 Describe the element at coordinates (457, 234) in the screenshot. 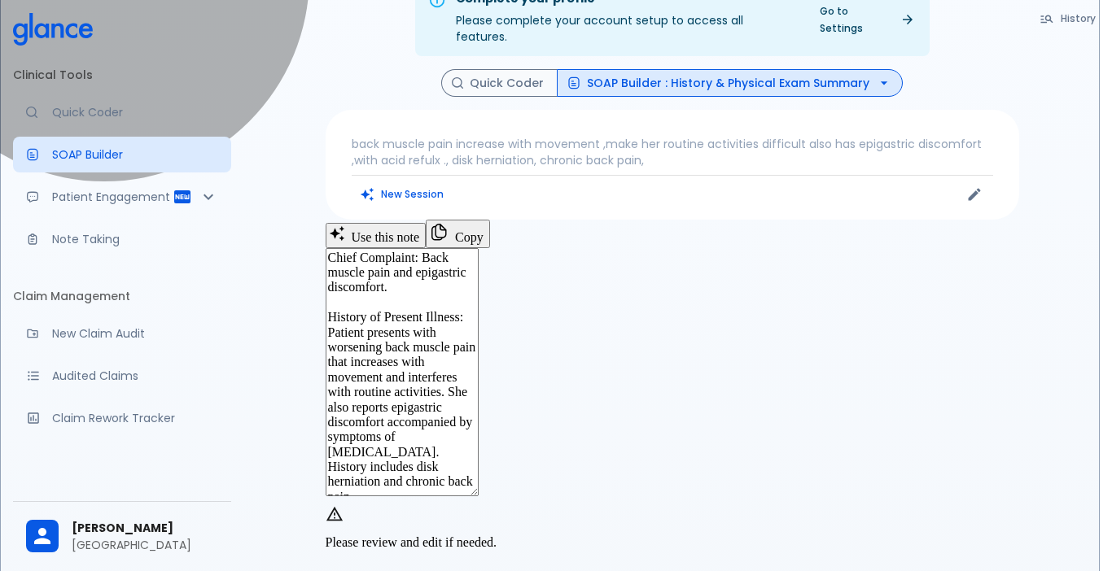

I see `button: Copy` at that location.